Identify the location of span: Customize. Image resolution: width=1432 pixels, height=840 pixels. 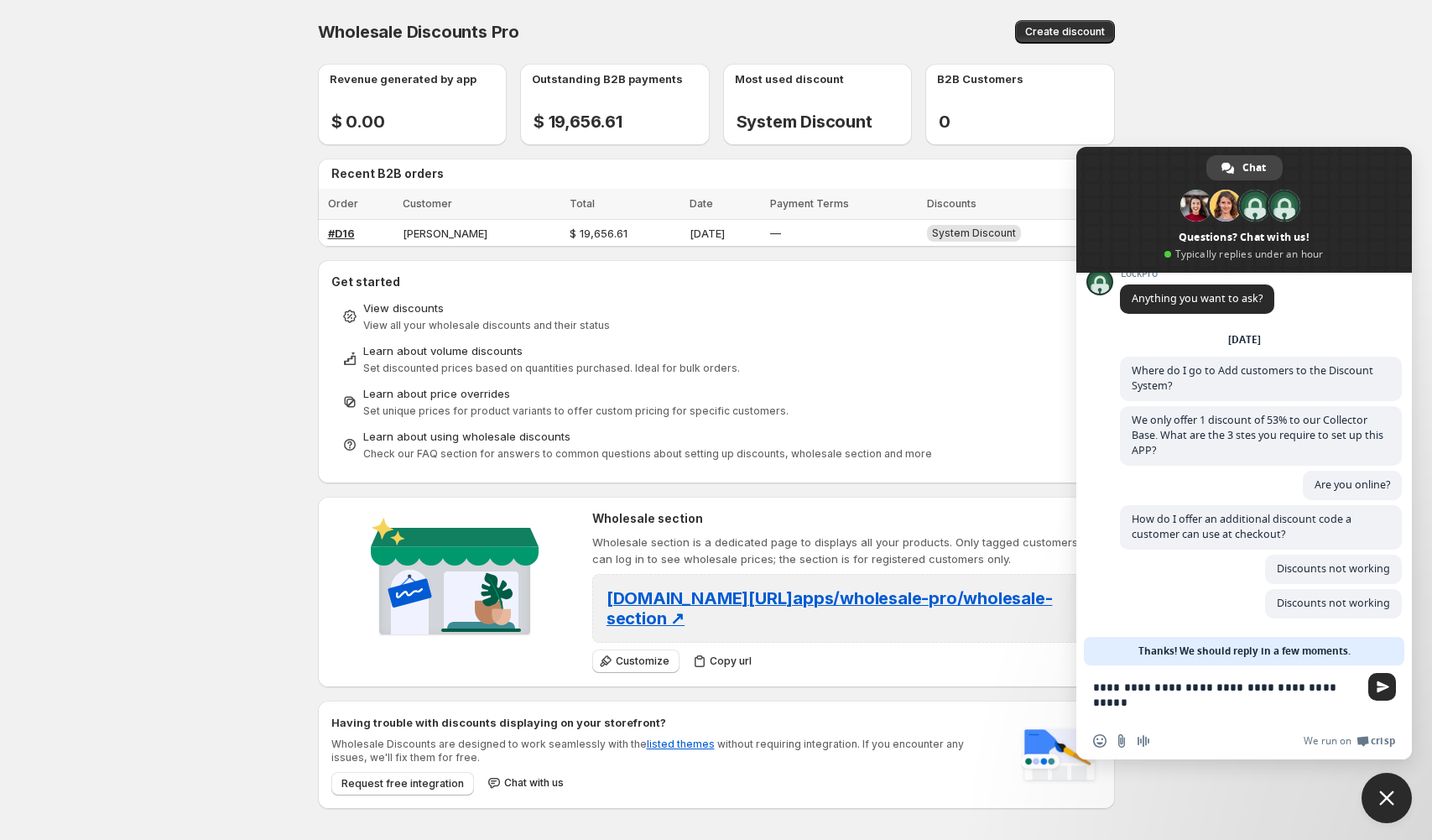
(643, 661).